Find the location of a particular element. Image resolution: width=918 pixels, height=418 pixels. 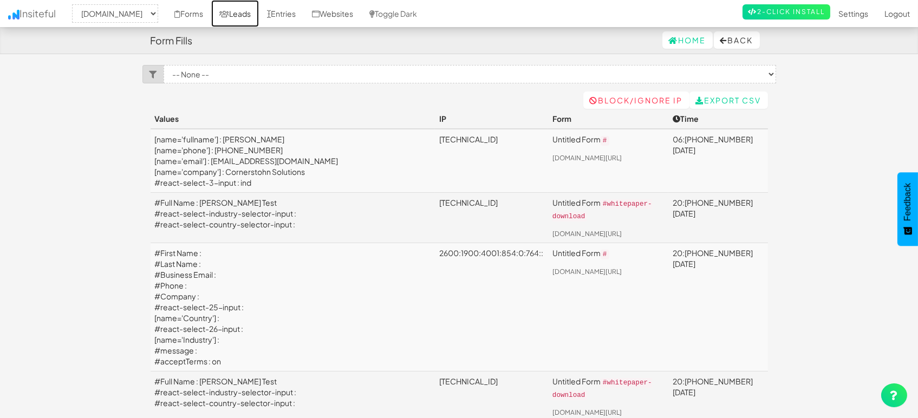

th: Values is located at coordinates (292, 119).